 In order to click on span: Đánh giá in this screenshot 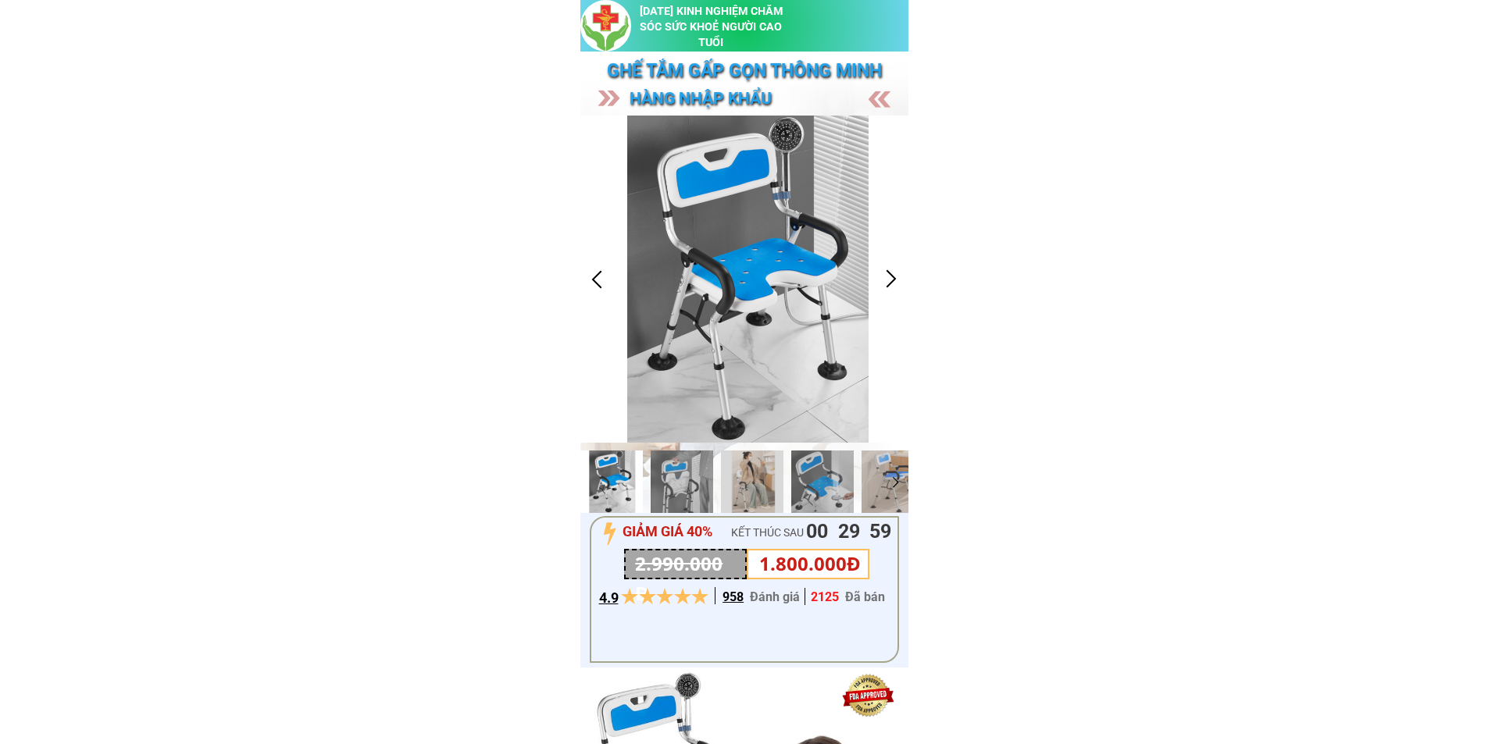, I will do `click(775, 597)`.